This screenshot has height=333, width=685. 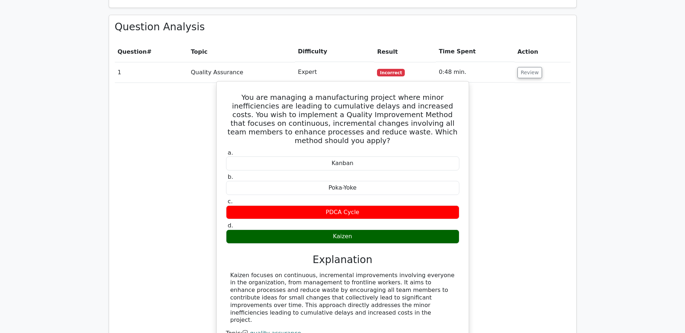 I want to click on div: Kaizen focuses on continuous, incremental improvements involving everyone in the organization, fr..., so click(x=342, y=298).